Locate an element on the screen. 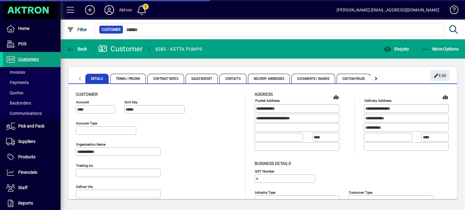 The width and height of the screenshot is (465, 210). mat-label: Sort key is located at coordinates (131, 102).